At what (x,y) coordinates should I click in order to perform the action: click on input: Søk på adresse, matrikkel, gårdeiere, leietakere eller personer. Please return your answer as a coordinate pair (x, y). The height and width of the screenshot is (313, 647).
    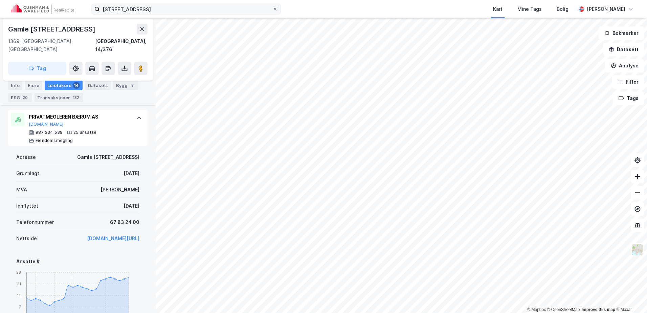
    Looking at the image, I should click on (186, 9).